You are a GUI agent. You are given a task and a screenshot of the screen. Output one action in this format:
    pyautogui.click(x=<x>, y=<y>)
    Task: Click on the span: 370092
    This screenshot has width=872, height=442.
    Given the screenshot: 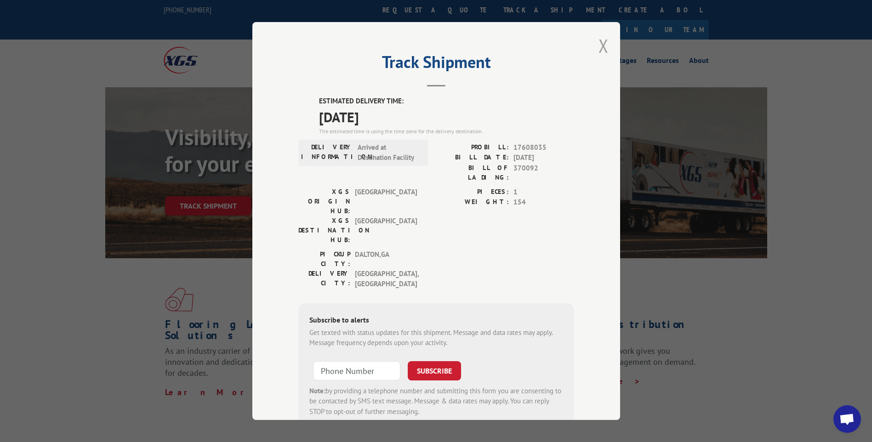 What is the action you would take?
    pyautogui.click(x=544, y=173)
    